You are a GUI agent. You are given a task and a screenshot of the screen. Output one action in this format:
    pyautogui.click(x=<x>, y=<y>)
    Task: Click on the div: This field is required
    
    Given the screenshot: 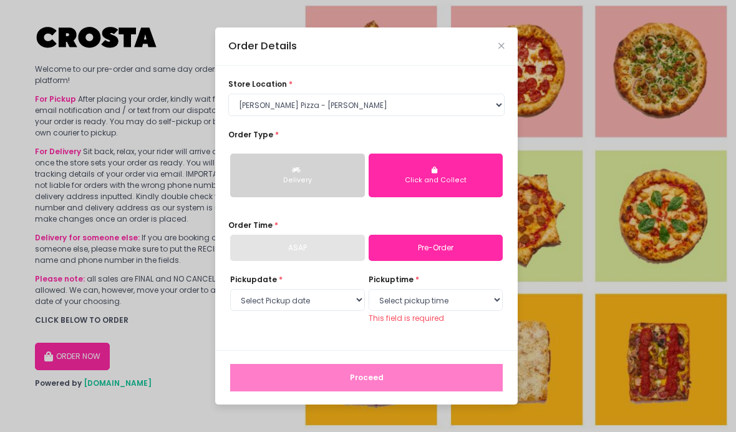 What is the action you would take?
    pyautogui.click(x=436, y=318)
    